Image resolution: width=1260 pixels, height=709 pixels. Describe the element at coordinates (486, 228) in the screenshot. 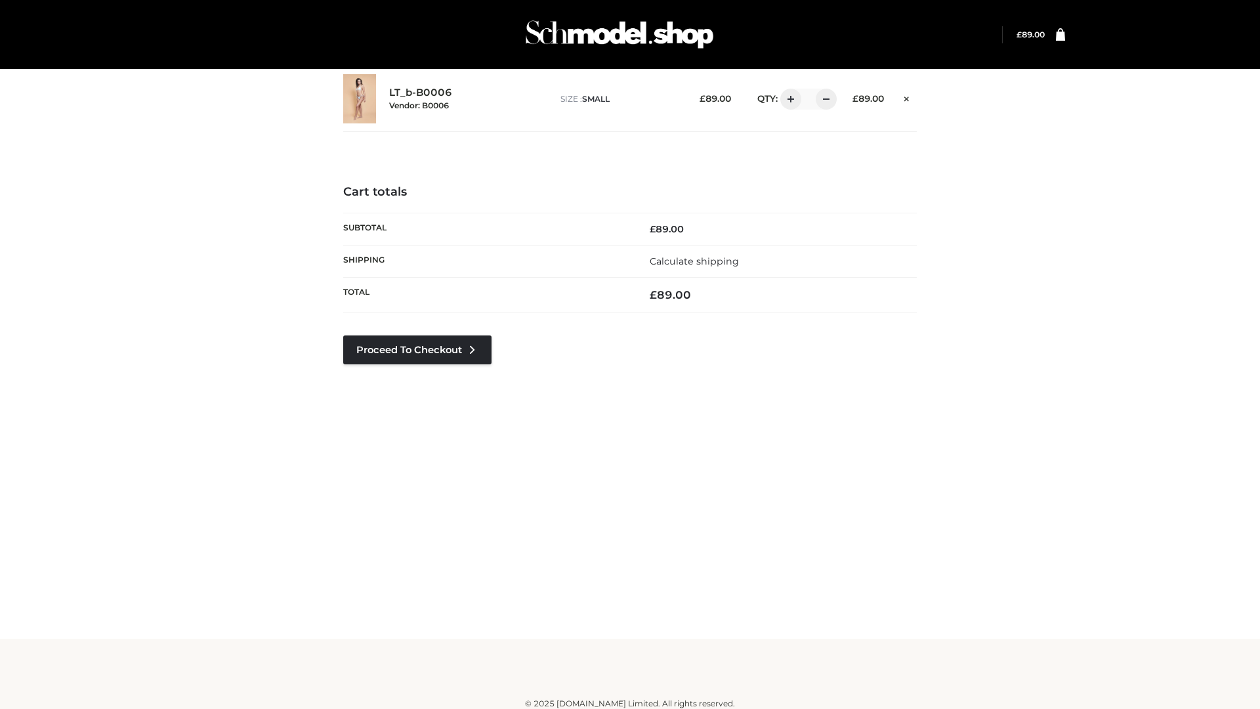

I see `th: Subtotal` at that location.